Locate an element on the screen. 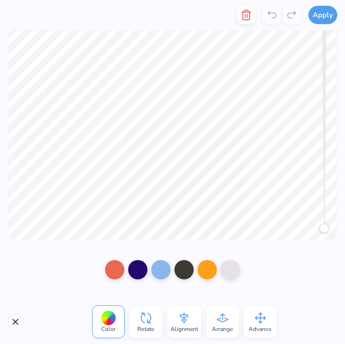  span: Rotate is located at coordinates (146, 329).